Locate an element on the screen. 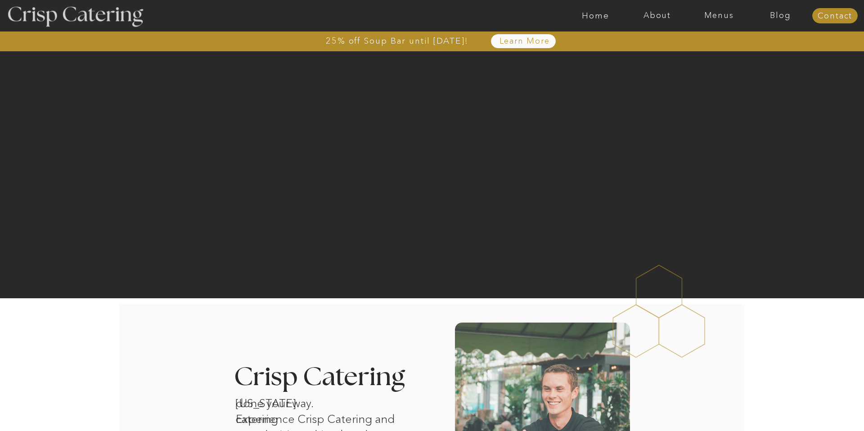 This screenshot has height=431, width=864. a: Contact is located at coordinates (835, 16).